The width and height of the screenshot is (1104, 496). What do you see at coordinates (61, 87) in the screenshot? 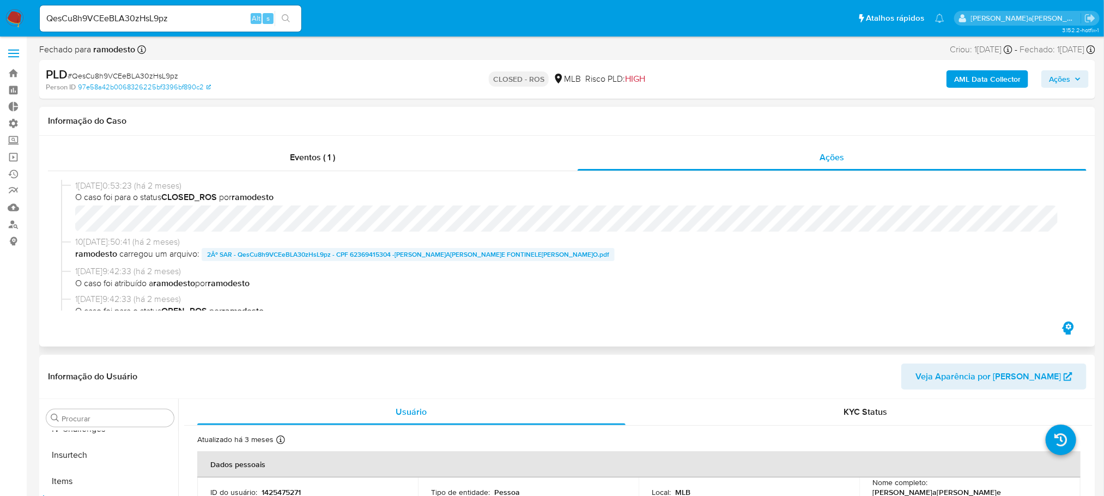
I see `b: Person ID` at bounding box center [61, 87].